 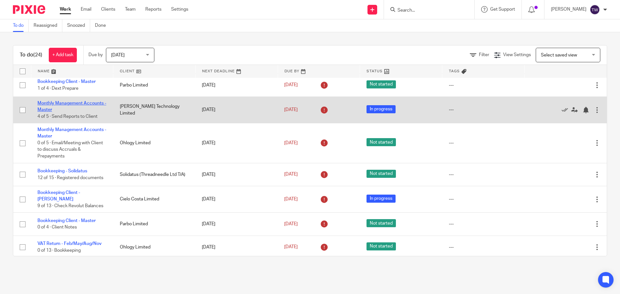 I want to click on span: (24), so click(x=38, y=55).